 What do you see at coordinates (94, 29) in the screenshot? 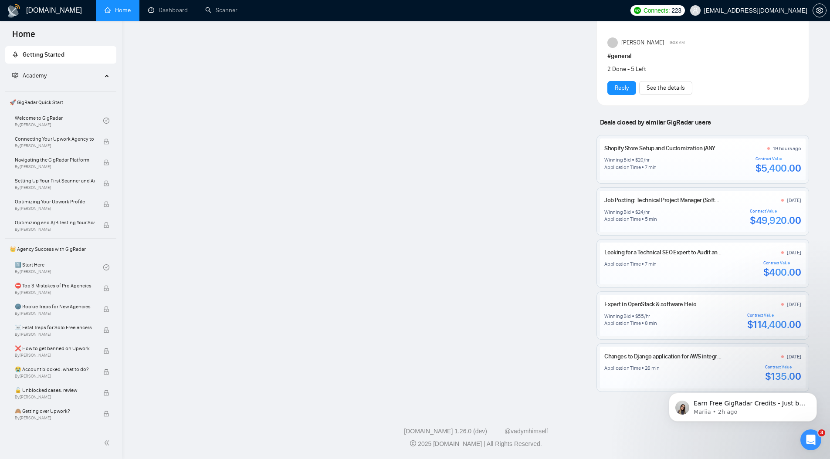
I see `p: Earn Free GigRadar Credits - Just by Sharing Your Story! 💬 Want more credits for sending proposal...` at bounding box center [94, 29].